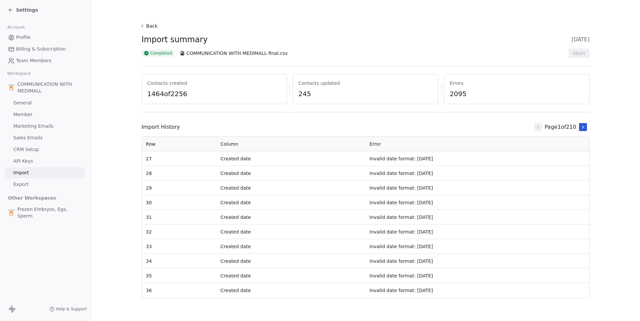  I want to click on td: 35, so click(179, 276).